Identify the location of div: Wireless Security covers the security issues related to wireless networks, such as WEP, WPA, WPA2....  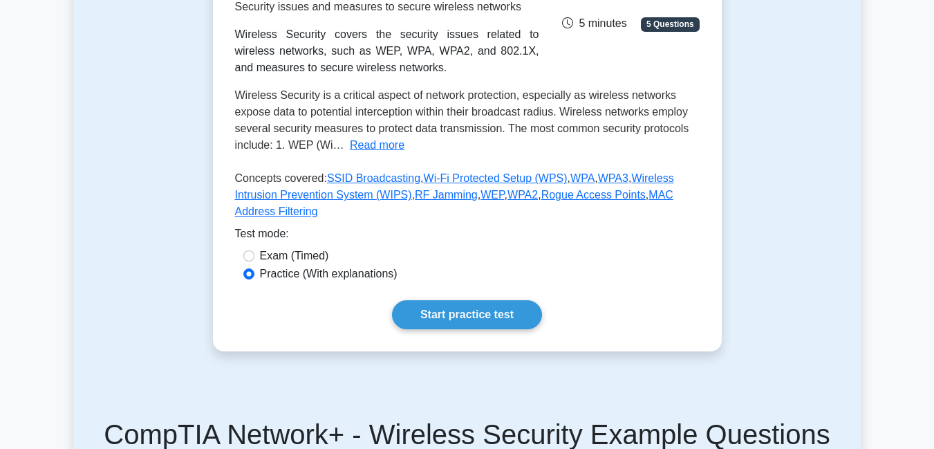
(387, 51).